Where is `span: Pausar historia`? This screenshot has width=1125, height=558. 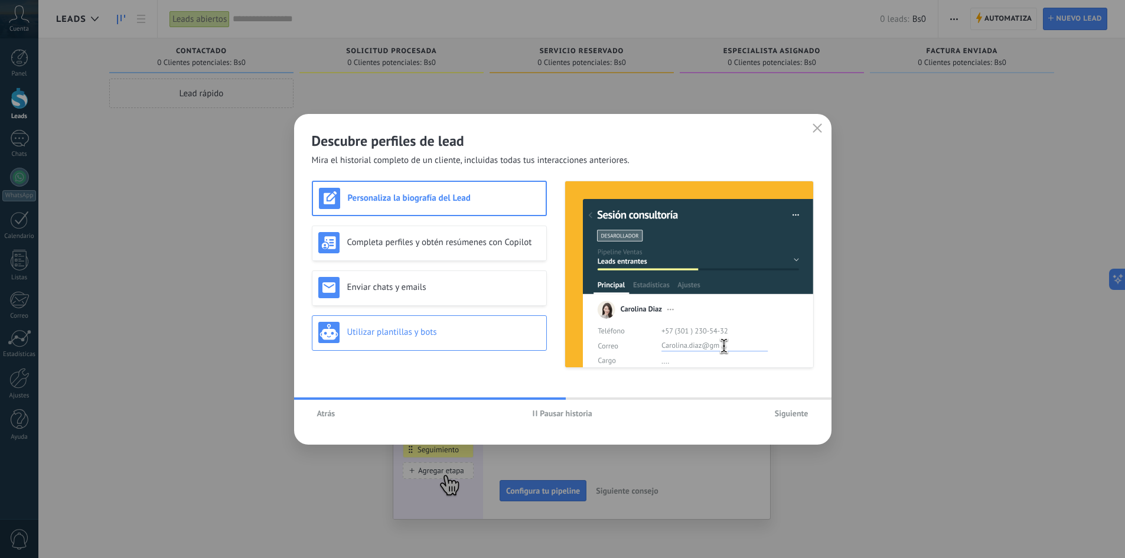
span: Pausar historia is located at coordinates (566, 414).